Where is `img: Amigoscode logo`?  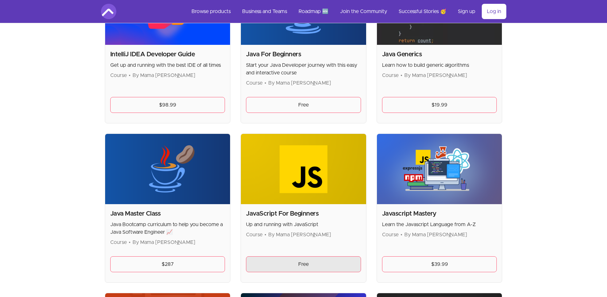
img: Amigoscode logo is located at coordinates (109, 11).